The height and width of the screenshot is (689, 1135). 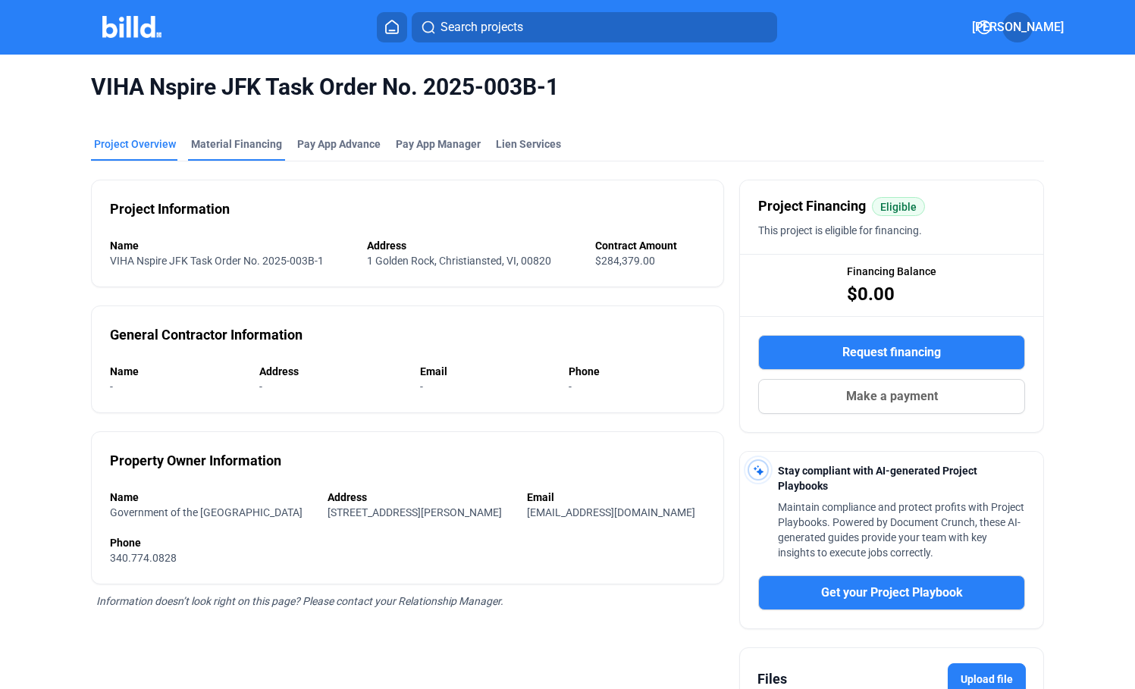 I want to click on div: Material Financing, so click(x=237, y=144).